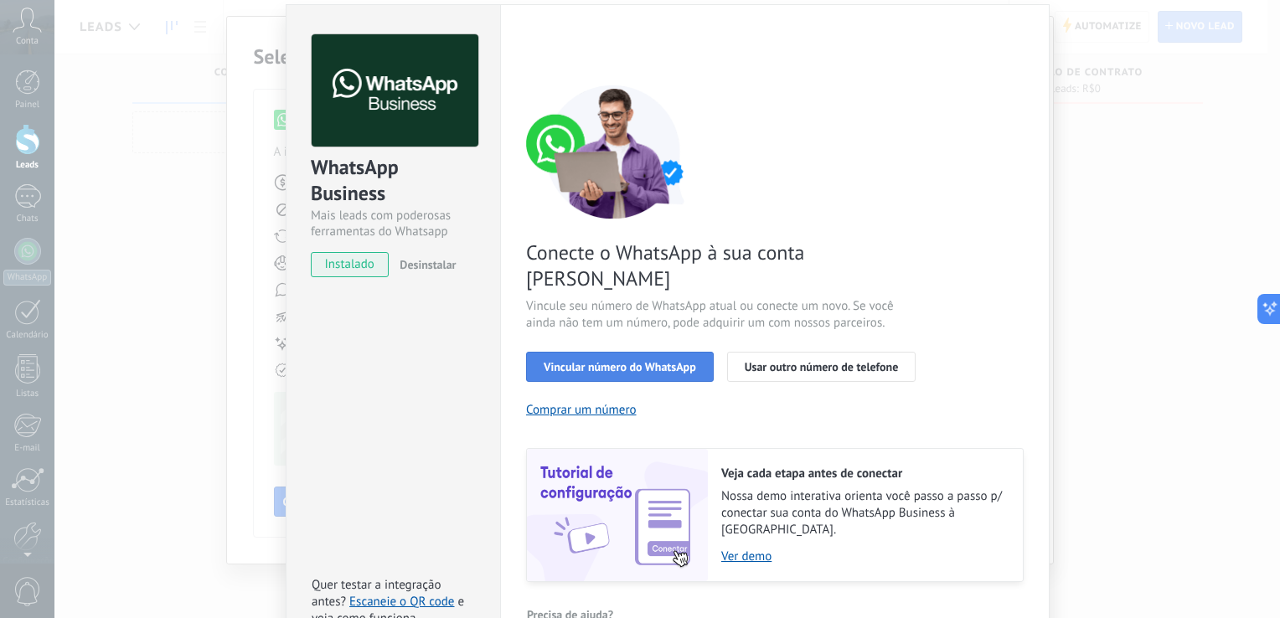  I want to click on span: instalado, so click(349, 265).